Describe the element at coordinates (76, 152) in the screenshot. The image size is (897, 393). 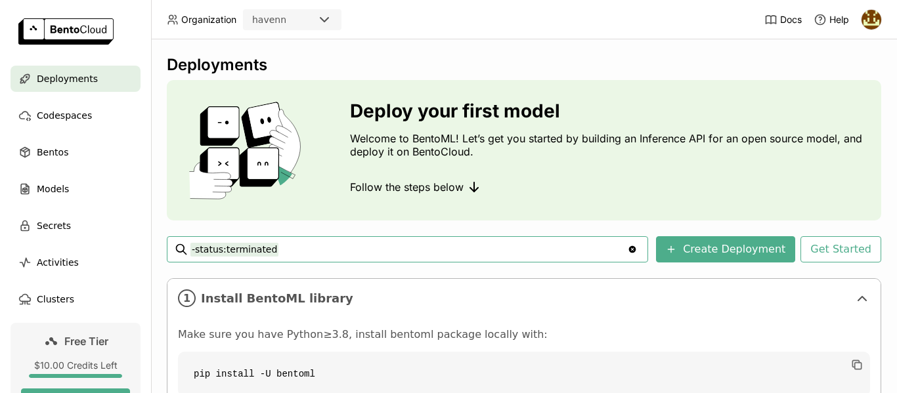
I see `a: Bentos` at that location.